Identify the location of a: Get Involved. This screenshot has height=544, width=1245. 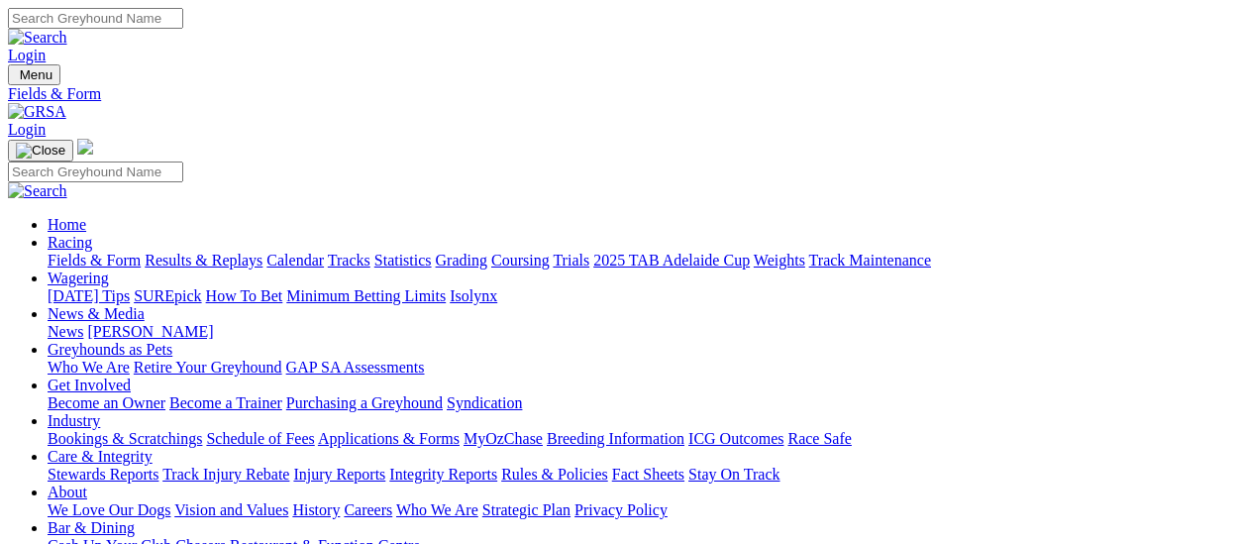
(89, 384).